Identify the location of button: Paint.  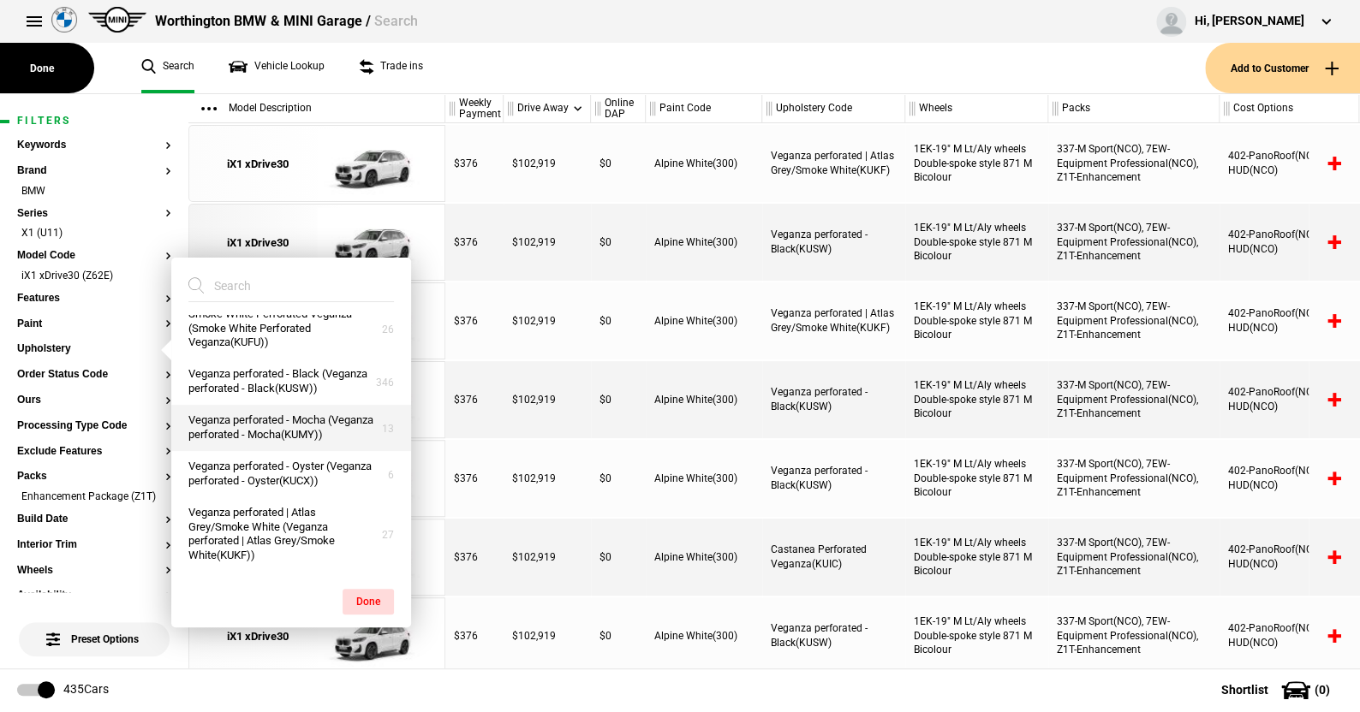
(94, 324).